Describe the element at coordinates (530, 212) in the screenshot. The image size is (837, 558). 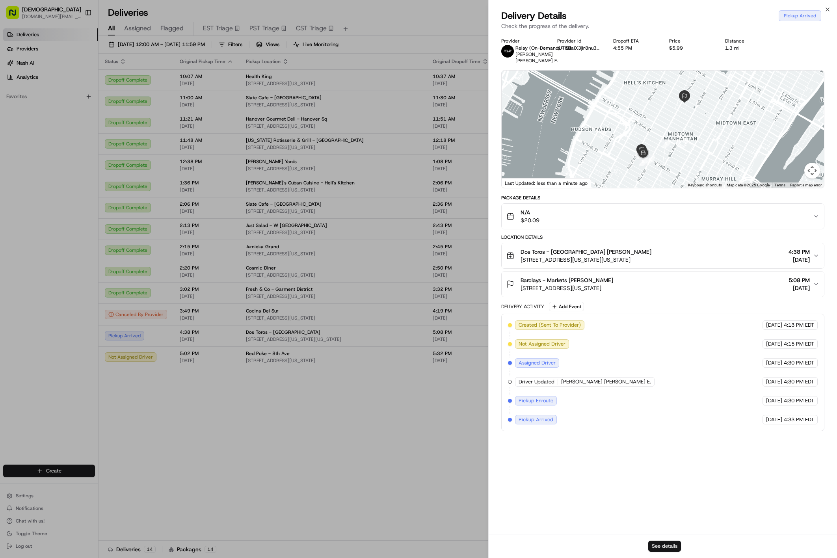
I see `span: N/A` at that location.